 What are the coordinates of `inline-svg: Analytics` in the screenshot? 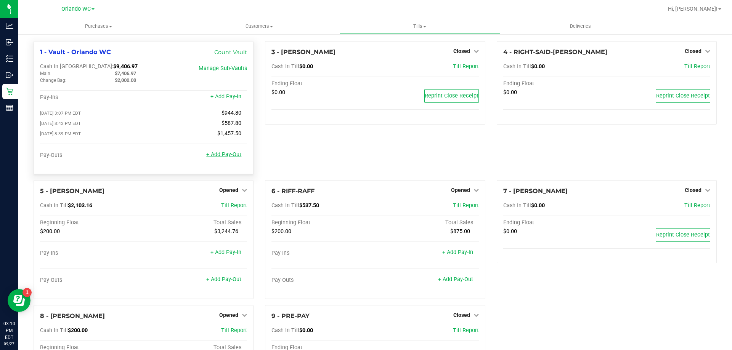 It's located at (10, 26).